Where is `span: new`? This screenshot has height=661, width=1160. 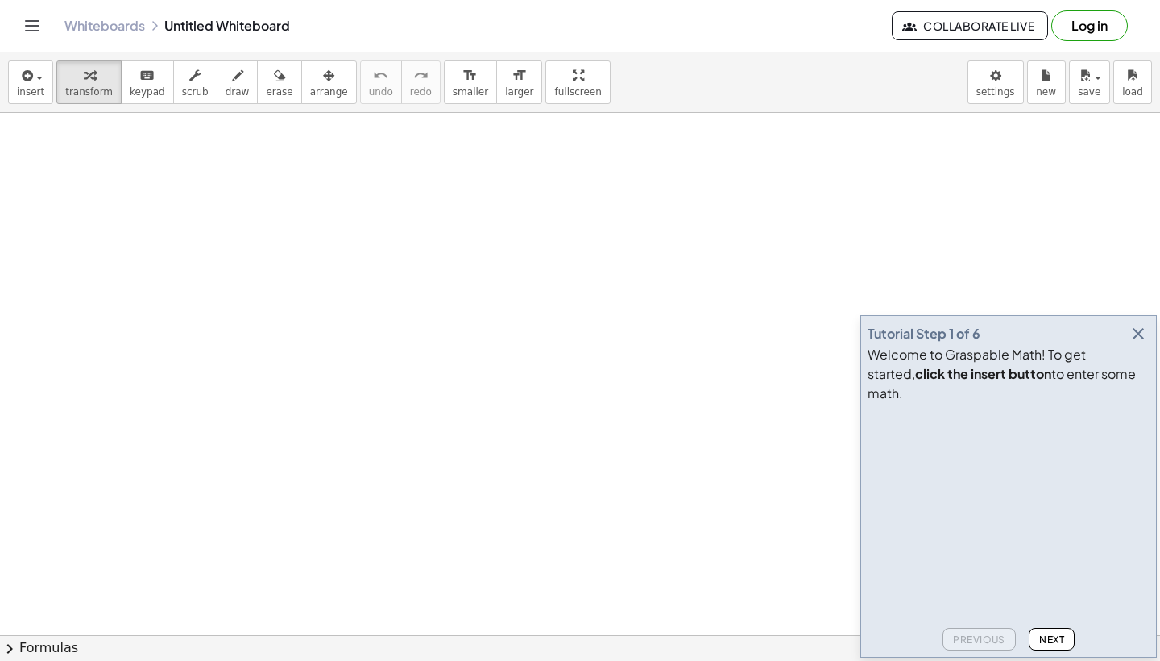 span: new is located at coordinates (1046, 92).